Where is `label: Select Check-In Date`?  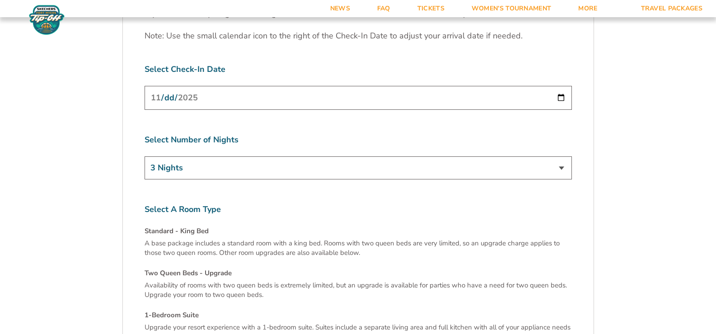 label: Select Check-In Date is located at coordinates (358, 69).